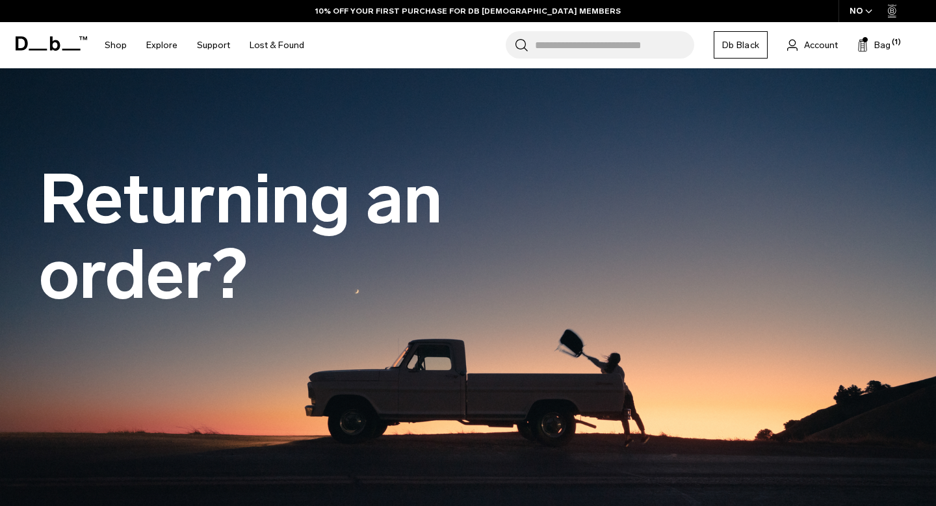 This screenshot has height=506, width=936. I want to click on a: Support, so click(213, 45).